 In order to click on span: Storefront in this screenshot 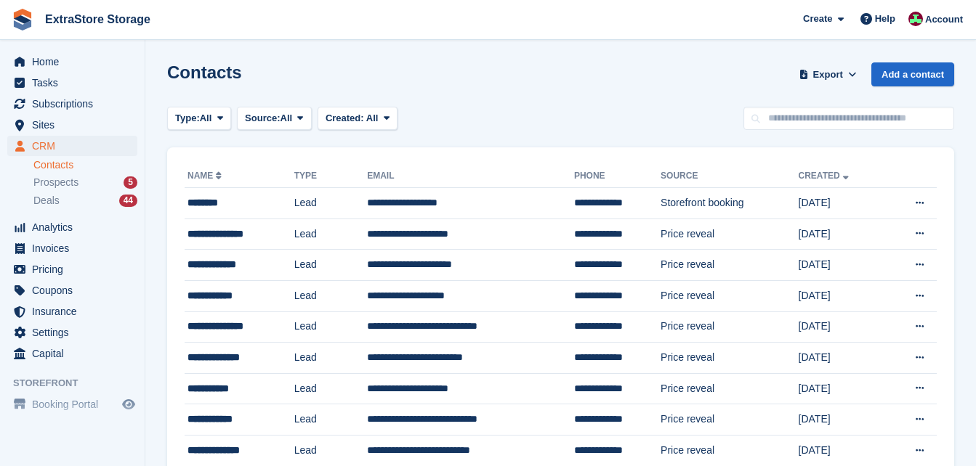, I will do `click(78, 384)`.